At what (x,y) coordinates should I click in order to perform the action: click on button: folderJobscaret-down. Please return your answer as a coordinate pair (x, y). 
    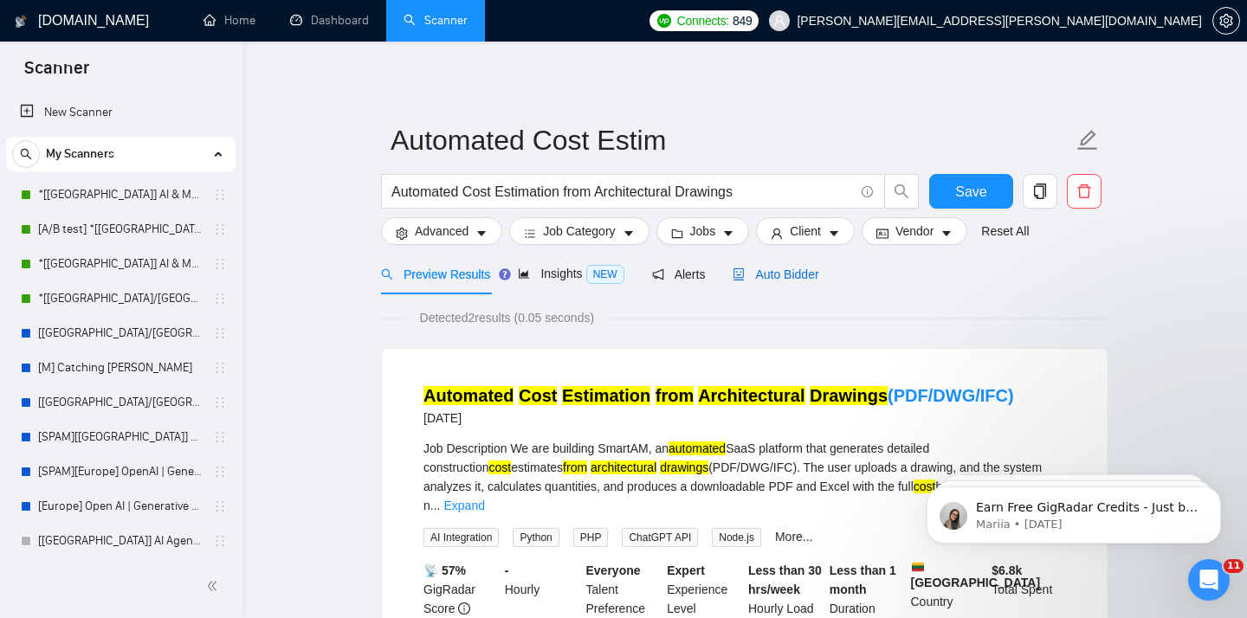
    Looking at the image, I should click on (703, 231).